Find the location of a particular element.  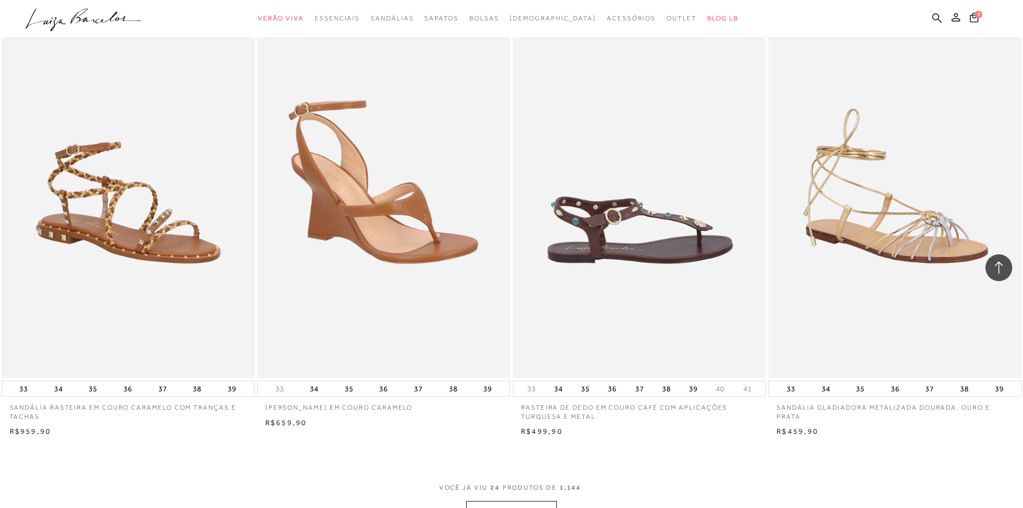

span: Essenciais is located at coordinates (337, 18).